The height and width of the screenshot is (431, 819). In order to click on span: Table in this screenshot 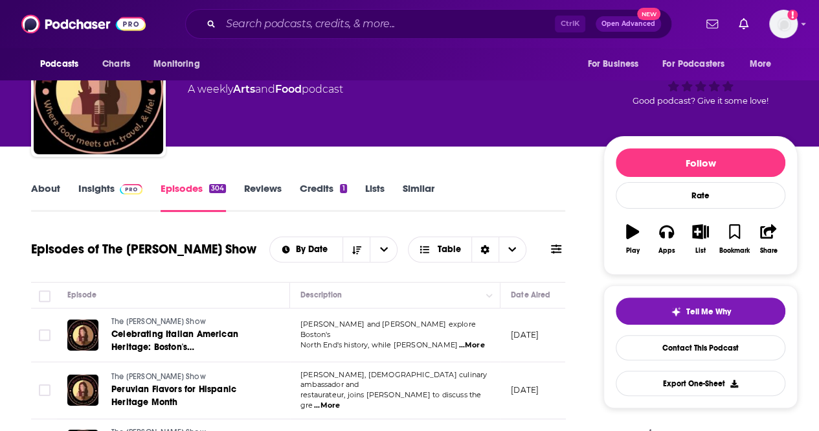, I will do `click(449, 249)`.